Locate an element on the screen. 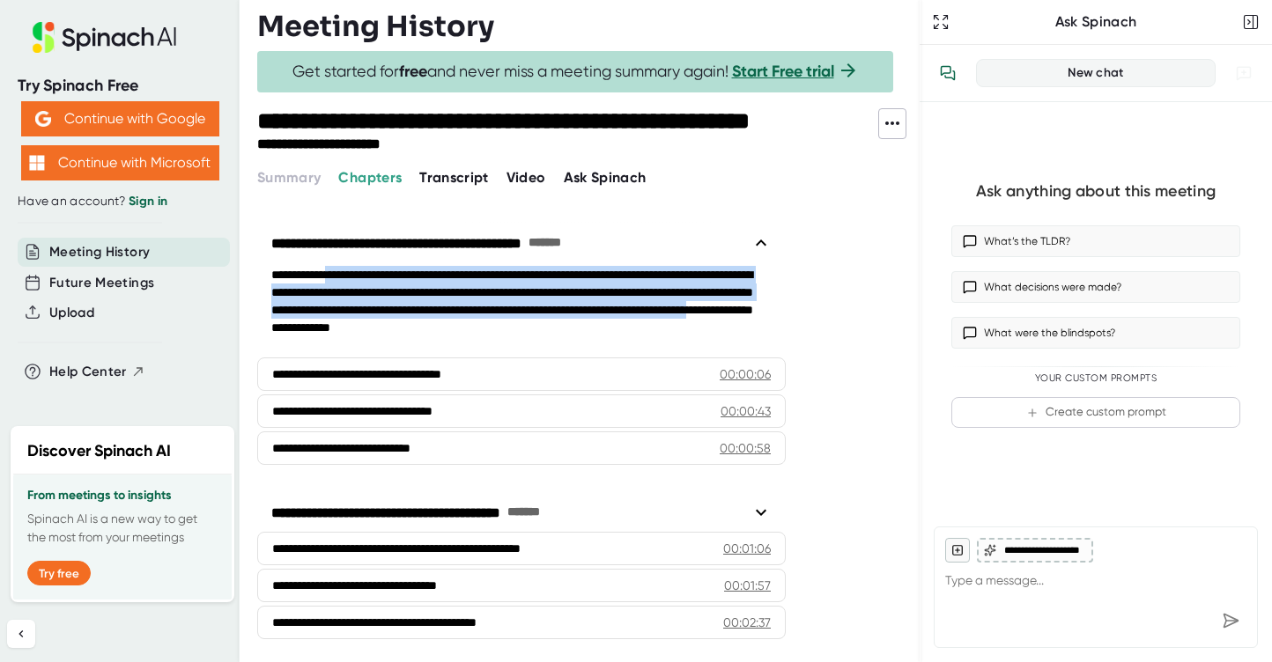 The image size is (1272, 662). span: Meeting History is located at coordinates (100, 252).